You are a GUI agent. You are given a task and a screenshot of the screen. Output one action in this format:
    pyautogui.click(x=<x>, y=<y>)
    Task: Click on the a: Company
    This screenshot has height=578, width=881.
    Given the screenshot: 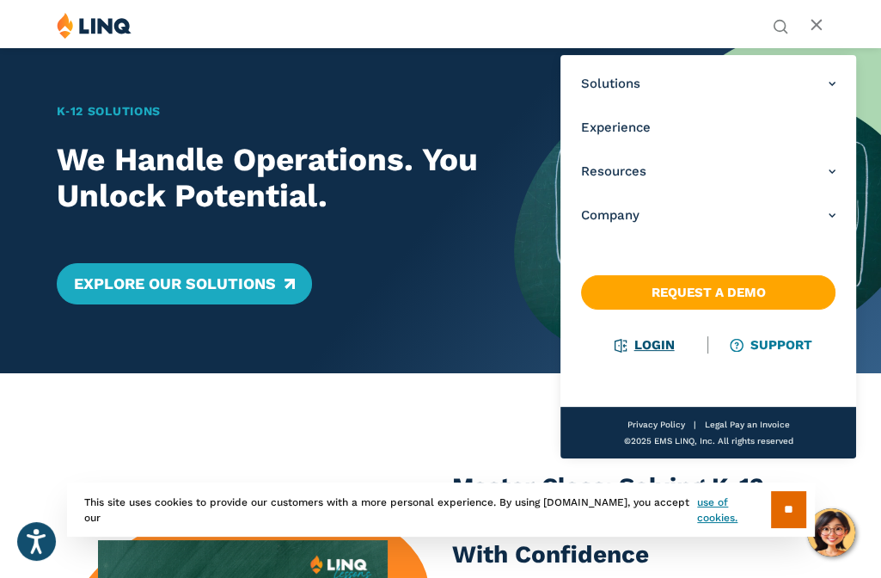 What is the action you would take?
    pyautogui.click(x=708, y=215)
    